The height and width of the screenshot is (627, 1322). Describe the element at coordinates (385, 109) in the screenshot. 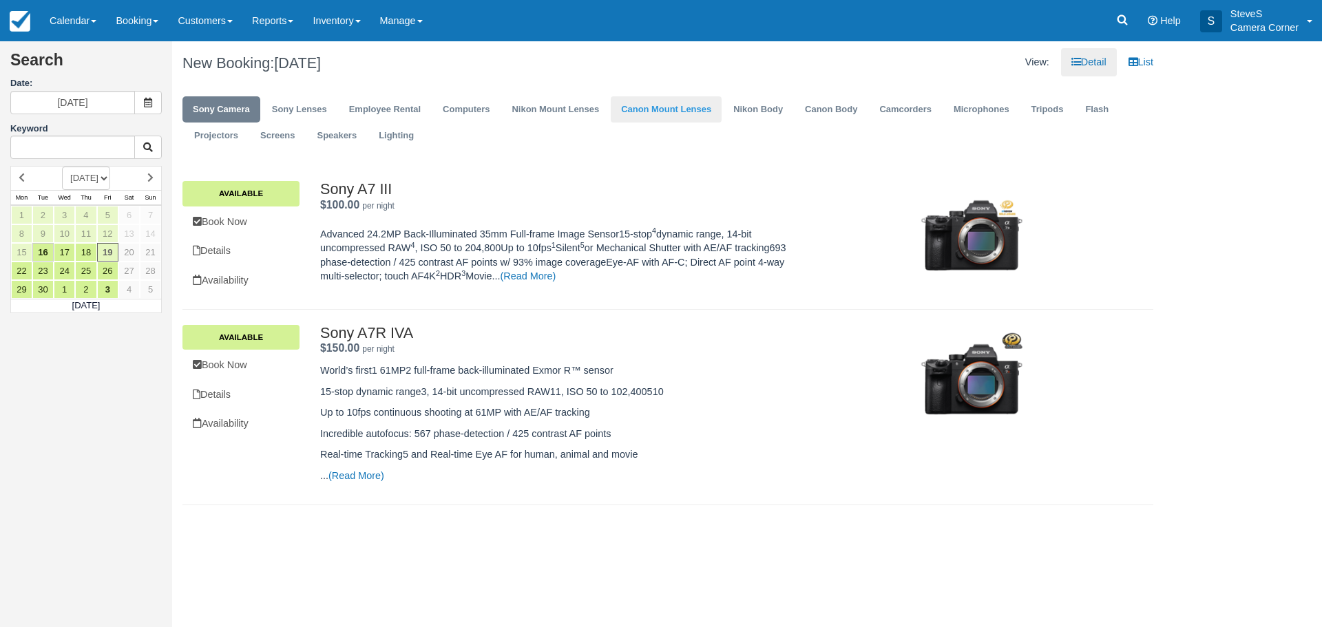

I see `a: Employee Rental` at that location.